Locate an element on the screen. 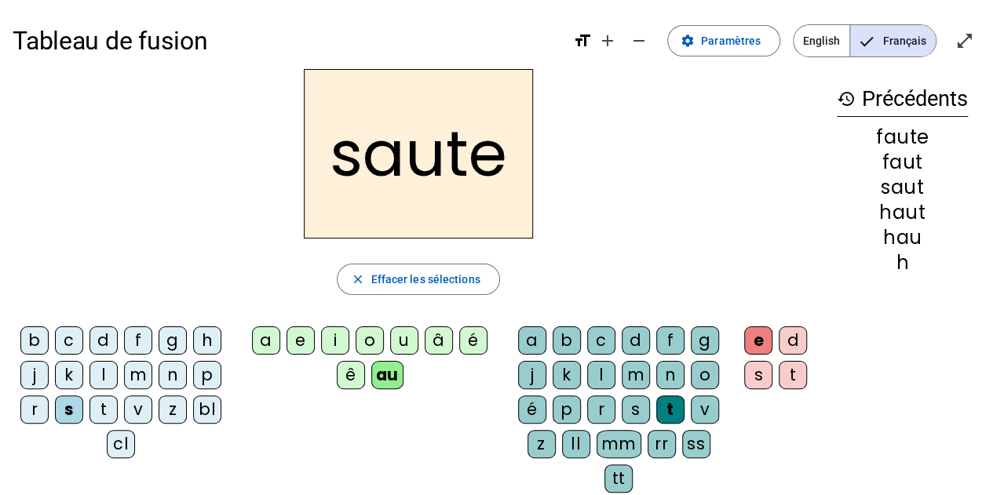  div: â is located at coordinates (439, 341).